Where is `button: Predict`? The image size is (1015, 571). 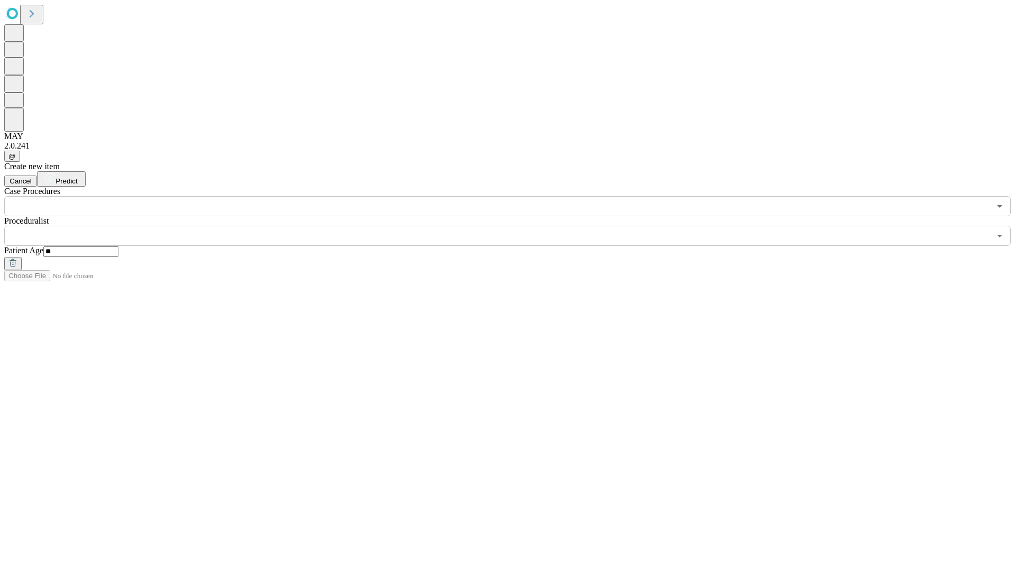
button: Predict is located at coordinates (61, 179).